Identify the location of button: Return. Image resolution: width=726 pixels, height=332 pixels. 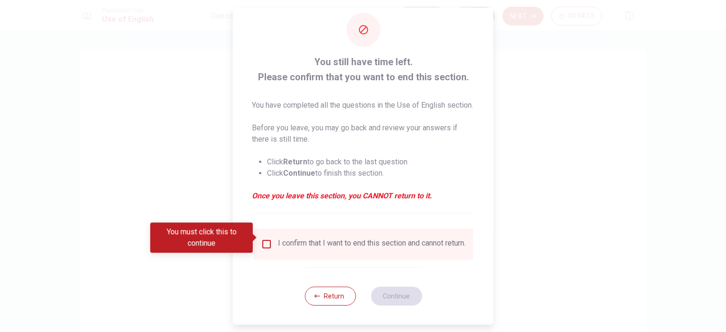
(330, 296).